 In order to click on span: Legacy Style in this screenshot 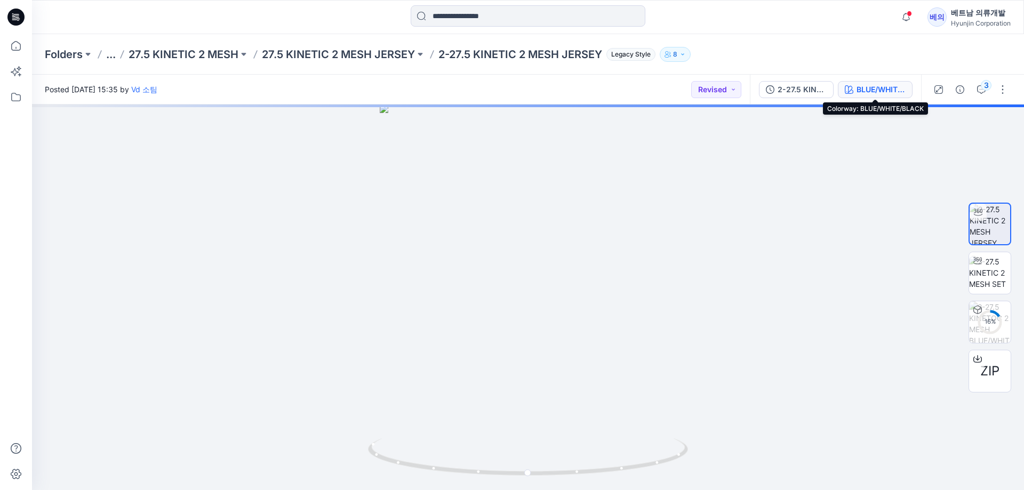, I will do `click(631, 54)`.